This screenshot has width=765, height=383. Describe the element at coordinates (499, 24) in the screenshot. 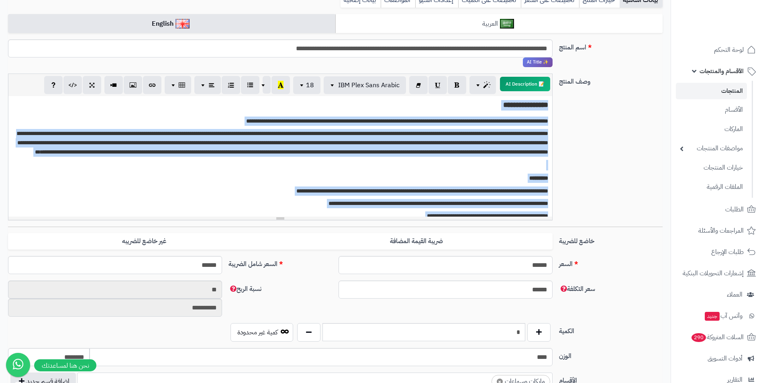

I see `a: العربية` at that location.